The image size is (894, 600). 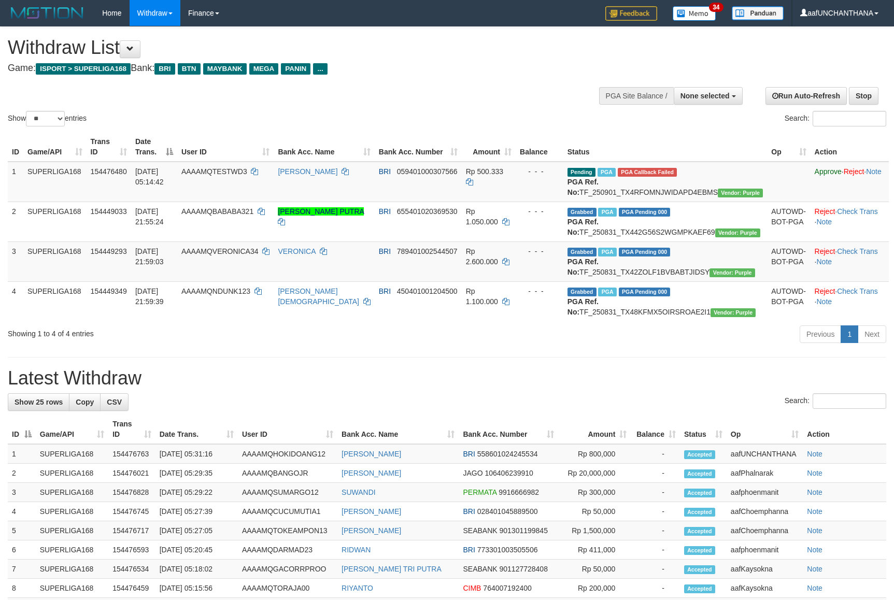 I want to click on td: 154476763, so click(x=132, y=454).